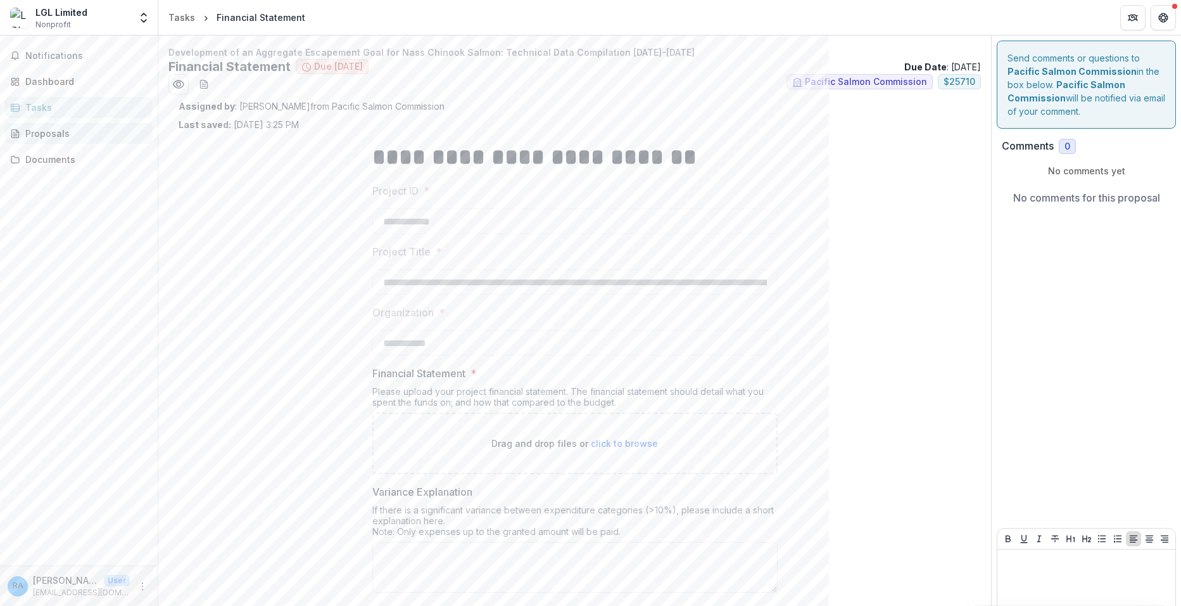  Describe the element at coordinates (1024, 538) in the screenshot. I see `button: Underline` at that location.